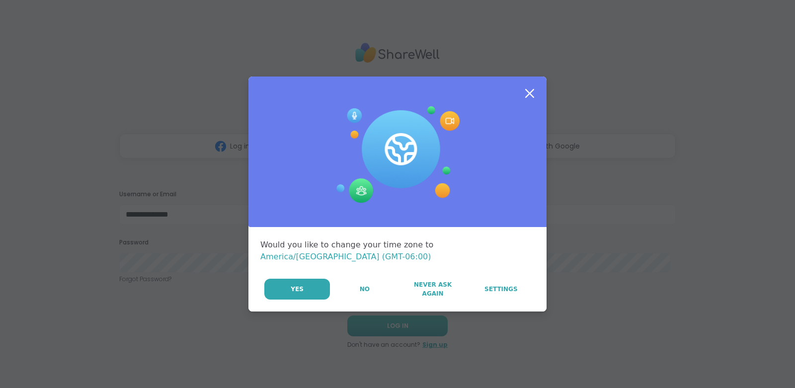 Image resolution: width=795 pixels, height=388 pixels. What do you see at coordinates (398, 155) in the screenshot?
I see `img: Session Experience` at bounding box center [398, 155].